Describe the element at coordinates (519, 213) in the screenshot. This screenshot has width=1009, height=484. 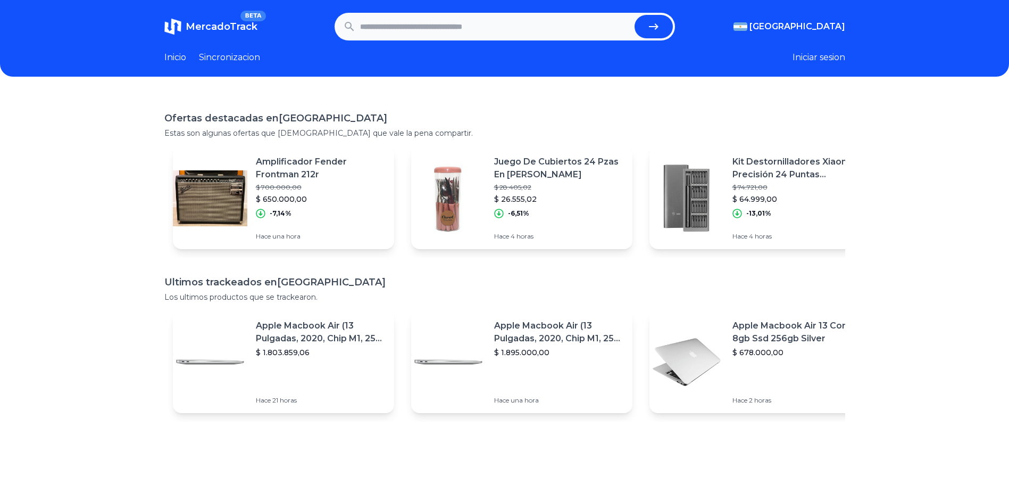
I see `p: -6,51%` at that location.